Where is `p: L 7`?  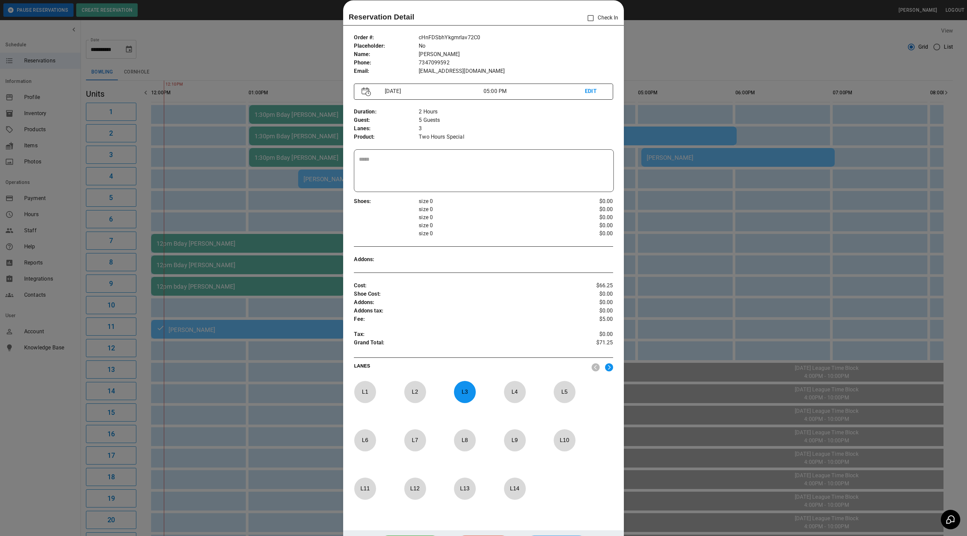 p: L 7 is located at coordinates (415, 440).